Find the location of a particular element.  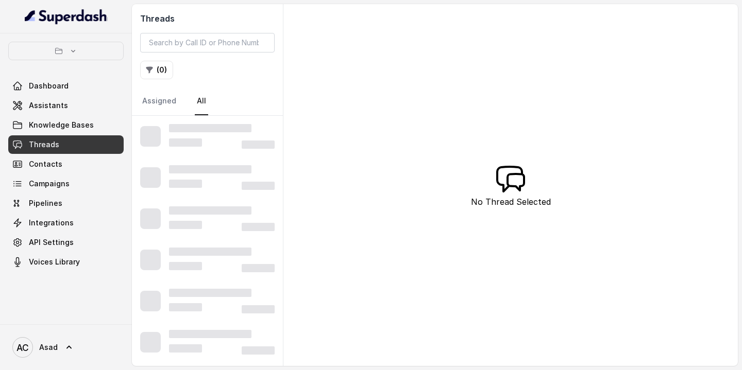

a: API Settings is located at coordinates (66, 243).